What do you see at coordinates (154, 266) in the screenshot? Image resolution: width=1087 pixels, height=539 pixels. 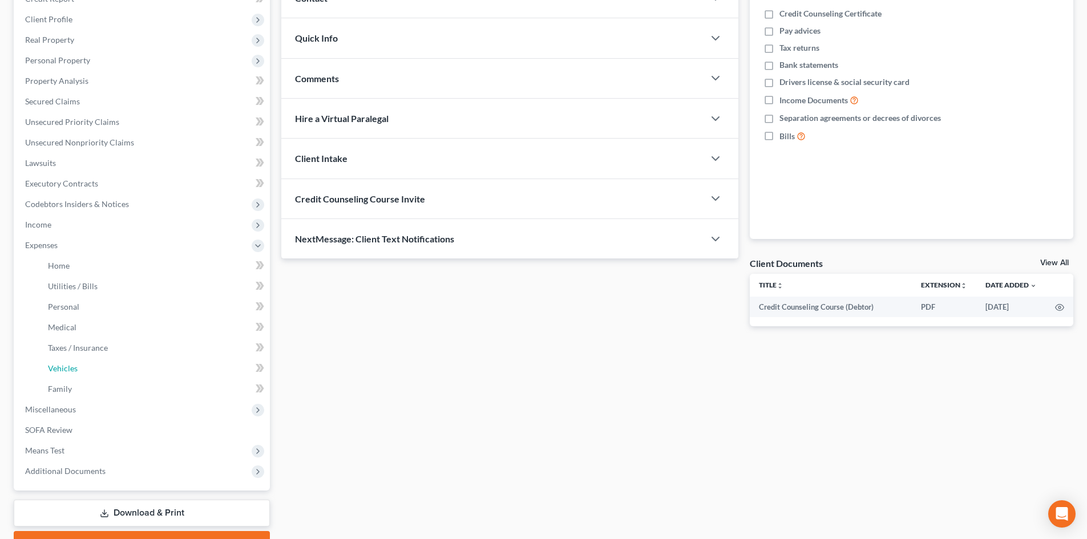 I see `a: Home` at bounding box center [154, 266].